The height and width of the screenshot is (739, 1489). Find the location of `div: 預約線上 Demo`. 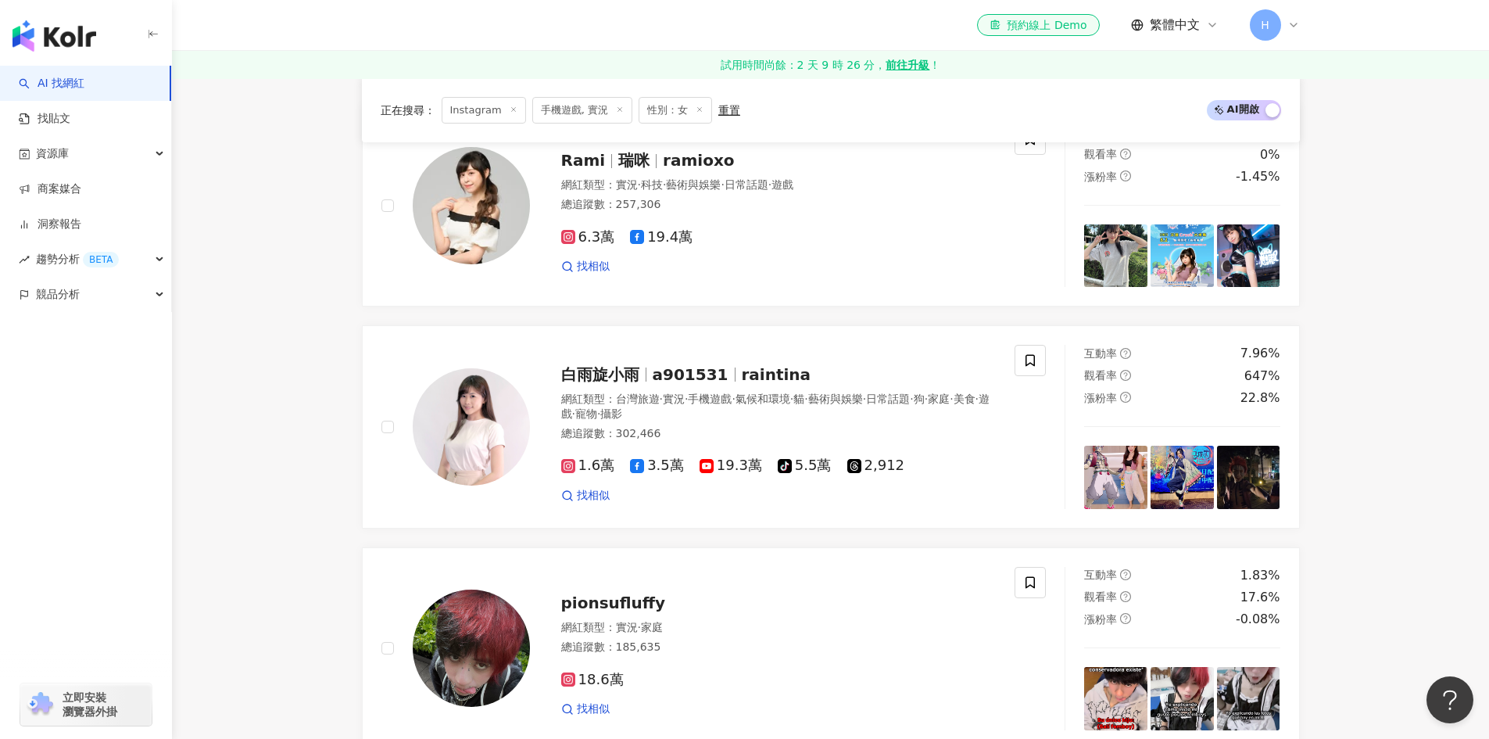

div: 預約線上 Demo is located at coordinates (1038, 25).